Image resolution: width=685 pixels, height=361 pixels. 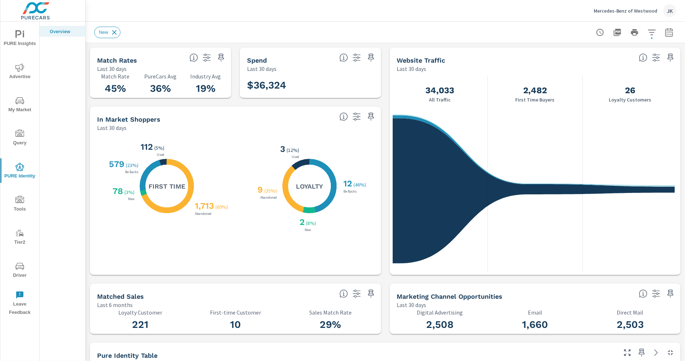 What do you see at coordinates (344, 294) in the screenshot?
I see `span: Loyalty: Matches that have purchased from the dealership before and purchased within the timefram...` at bounding box center [344, 294].